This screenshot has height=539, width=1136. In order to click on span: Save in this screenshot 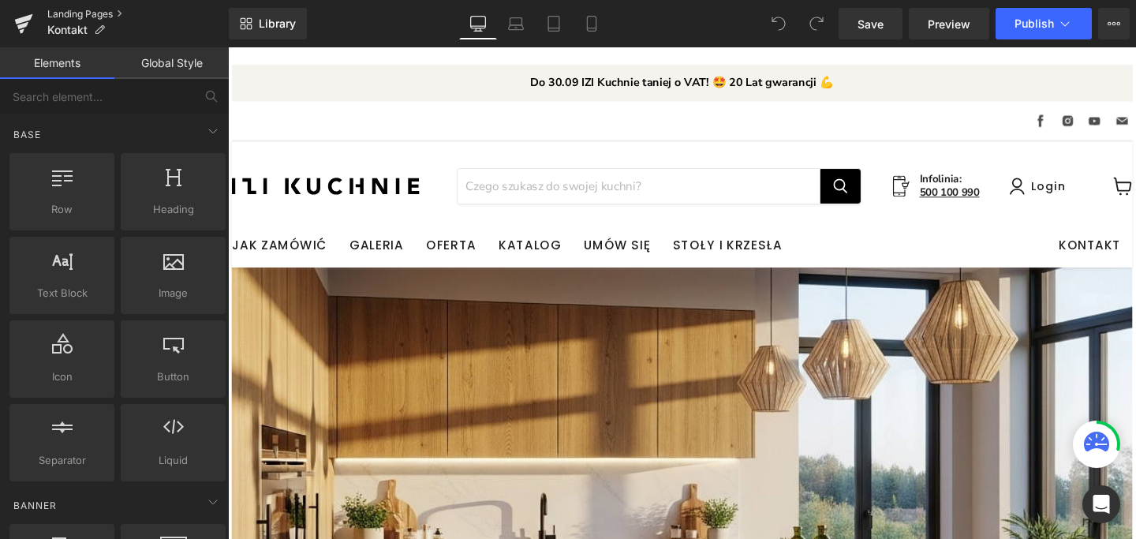, I will do `click(870, 24)`.